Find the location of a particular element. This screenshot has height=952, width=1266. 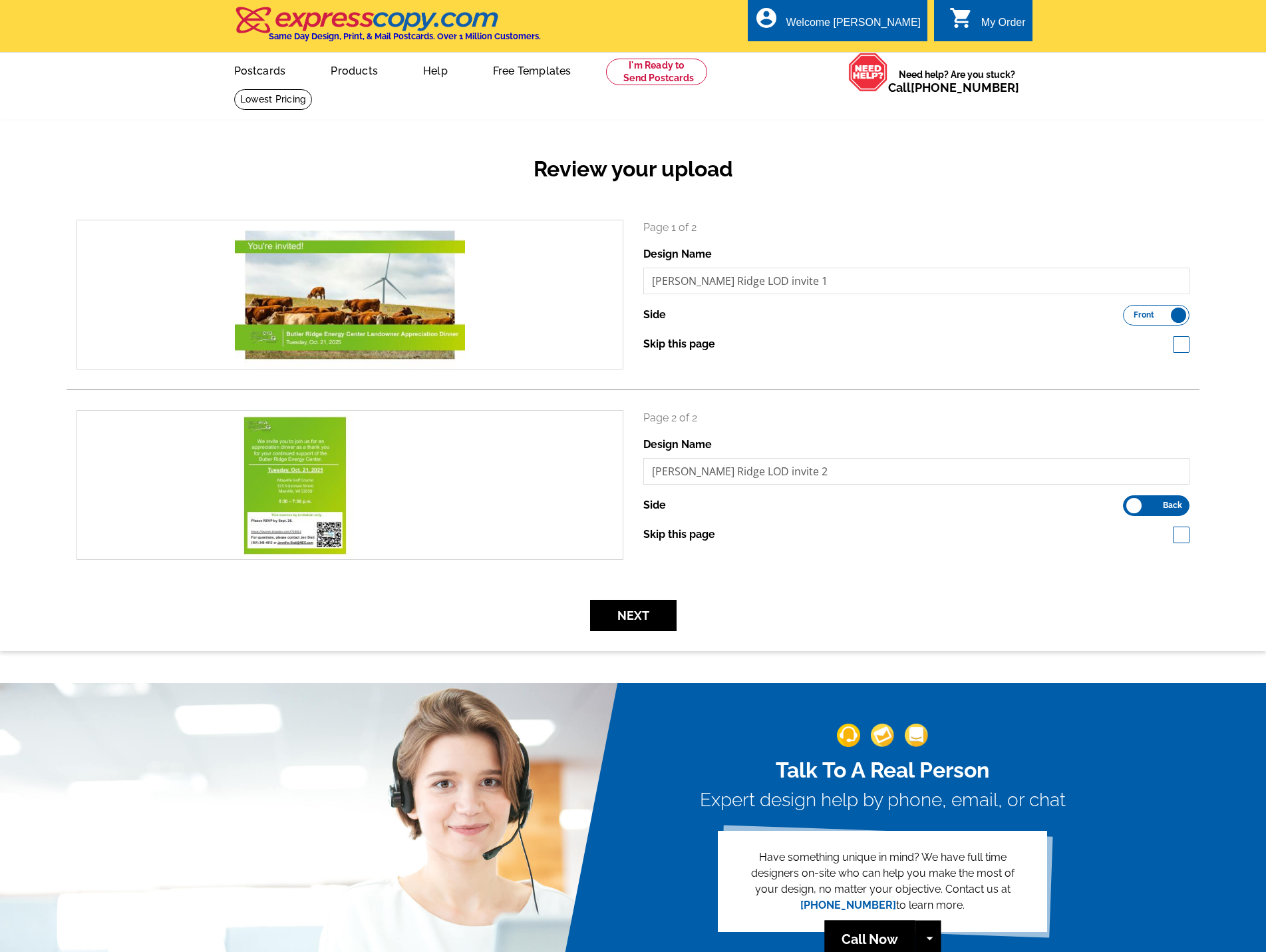

p: Page 1 of 2 is located at coordinates (917, 228).